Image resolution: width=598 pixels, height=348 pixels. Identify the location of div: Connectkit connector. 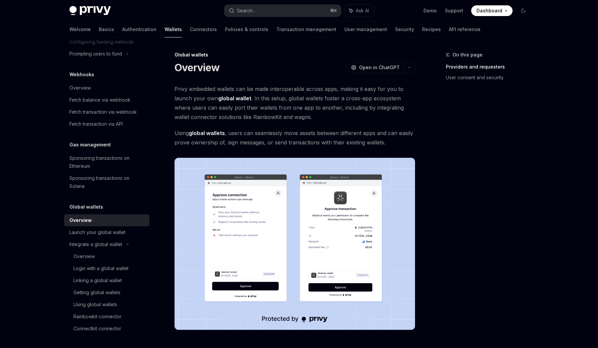
(97, 328).